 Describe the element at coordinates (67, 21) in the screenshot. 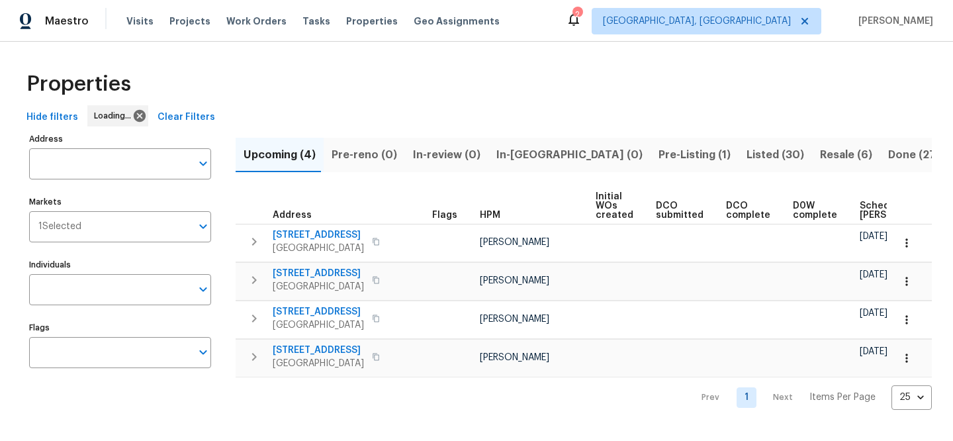

I see `span: Maestro` at that location.